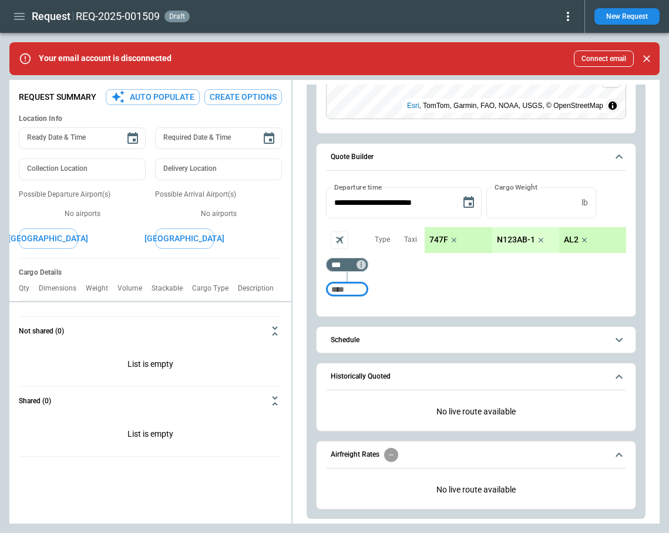  Describe the element at coordinates (177, 16) in the screenshot. I see `span: draft` at that location.